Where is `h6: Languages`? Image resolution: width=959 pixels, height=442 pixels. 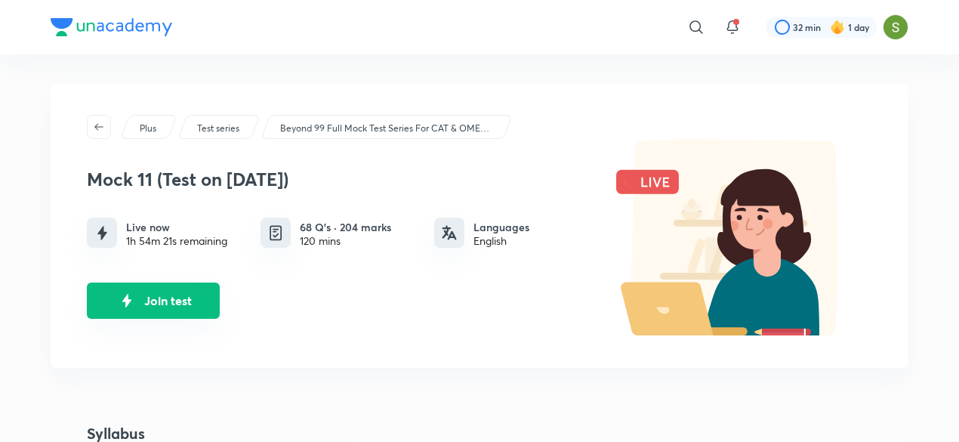 h6: Languages is located at coordinates (501, 226).